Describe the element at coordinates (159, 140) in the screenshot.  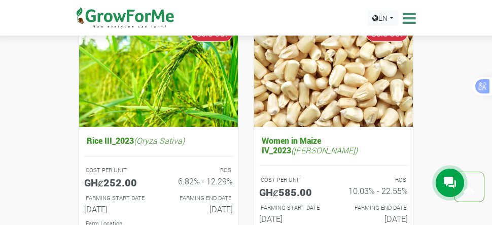
I see `i: (Oryza Sativa)` at that location.